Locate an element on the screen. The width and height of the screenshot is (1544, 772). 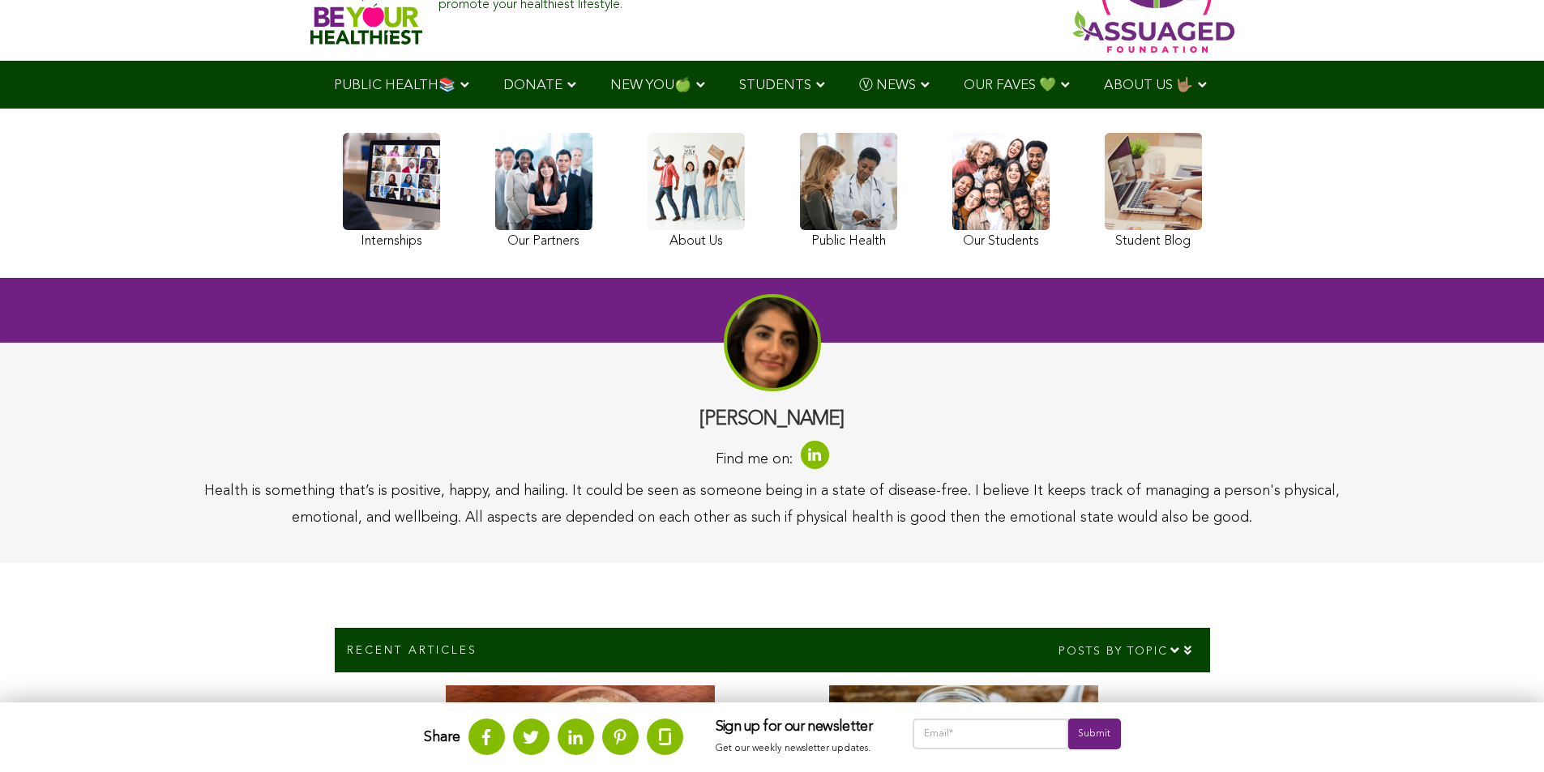
div: Posts by topic is located at coordinates (1127, 650).